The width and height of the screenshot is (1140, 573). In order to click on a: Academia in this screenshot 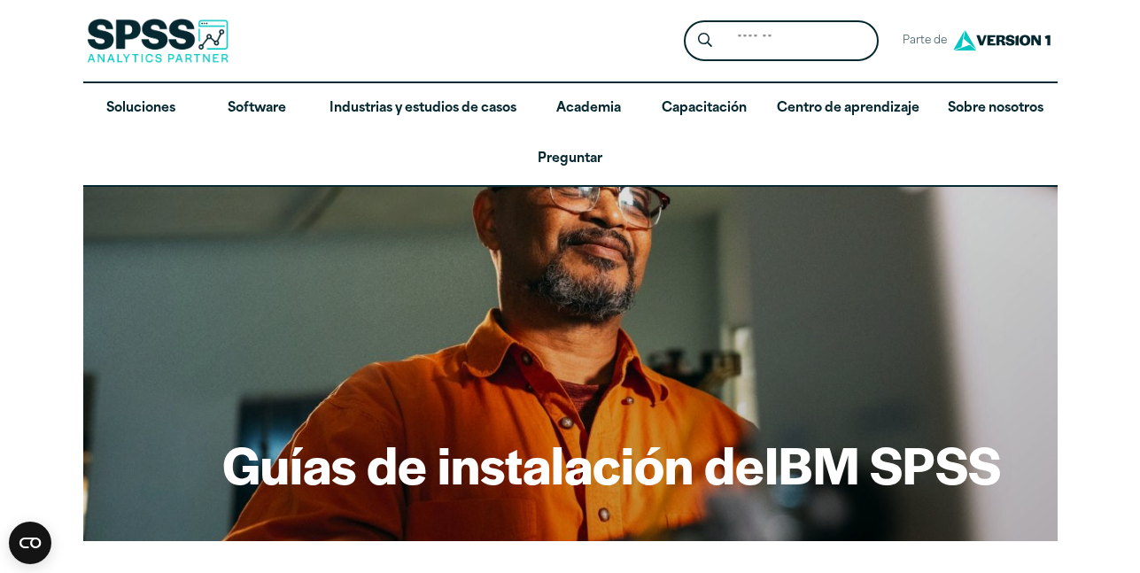, I will do `click(588, 109)`.